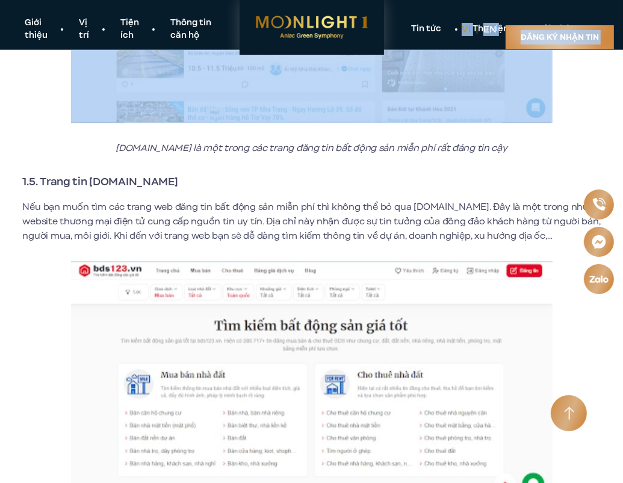 This screenshot has width=623, height=483. What do you see at coordinates (599, 242) in the screenshot?
I see `img: Messenger icon` at bounding box center [599, 242].